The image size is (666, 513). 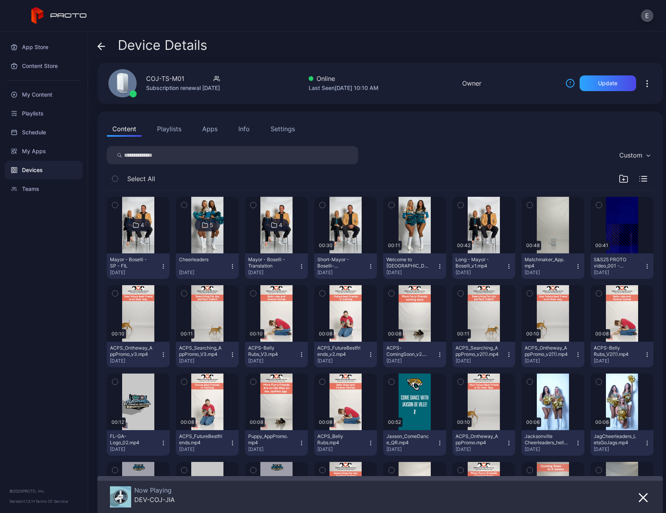 What do you see at coordinates (616, 263) in the screenshot?
I see `div: S&S25 PROTO video_001 - 4K.mp4` at bounding box center [616, 263].